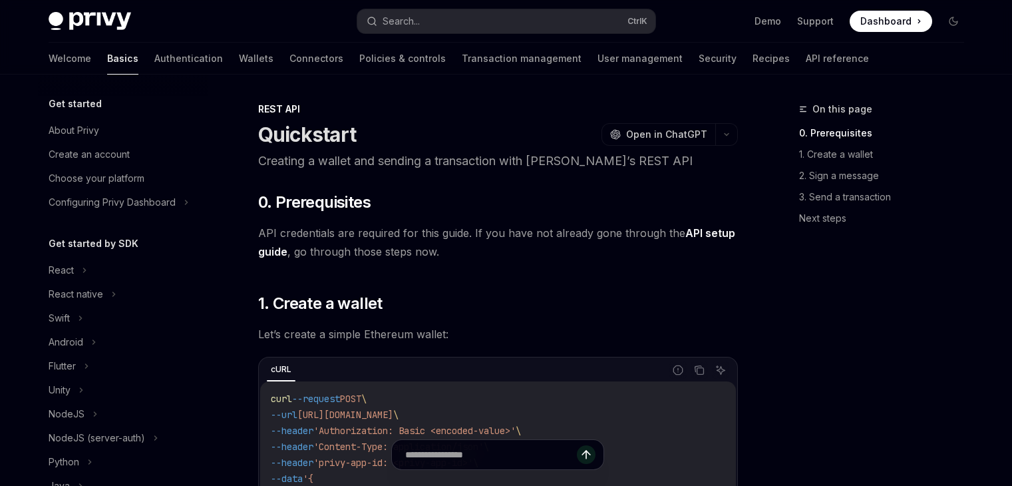 The image size is (1012, 486). What do you see at coordinates (401, 21) in the screenshot?
I see `div: Search...` at bounding box center [401, 21].